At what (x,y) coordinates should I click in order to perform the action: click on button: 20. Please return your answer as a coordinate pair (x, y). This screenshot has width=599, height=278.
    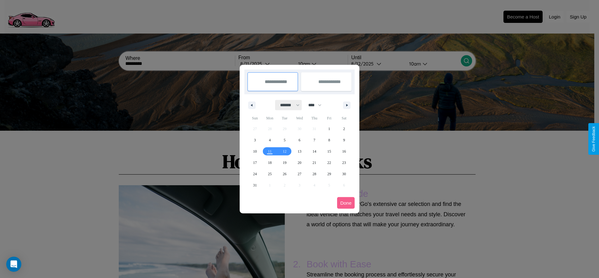
    Looking at the image, I should click on (299, 163).